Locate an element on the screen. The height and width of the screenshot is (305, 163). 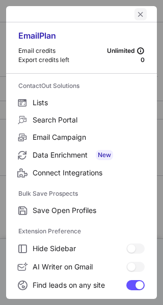
span: Search Portal is located at coordinates (88, 120).